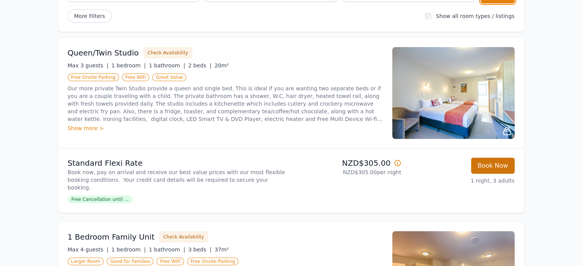  What do you see at coordinates (493, 166) in the screenshot?
I see `button: Book Now` at bounding box center [493, 166].